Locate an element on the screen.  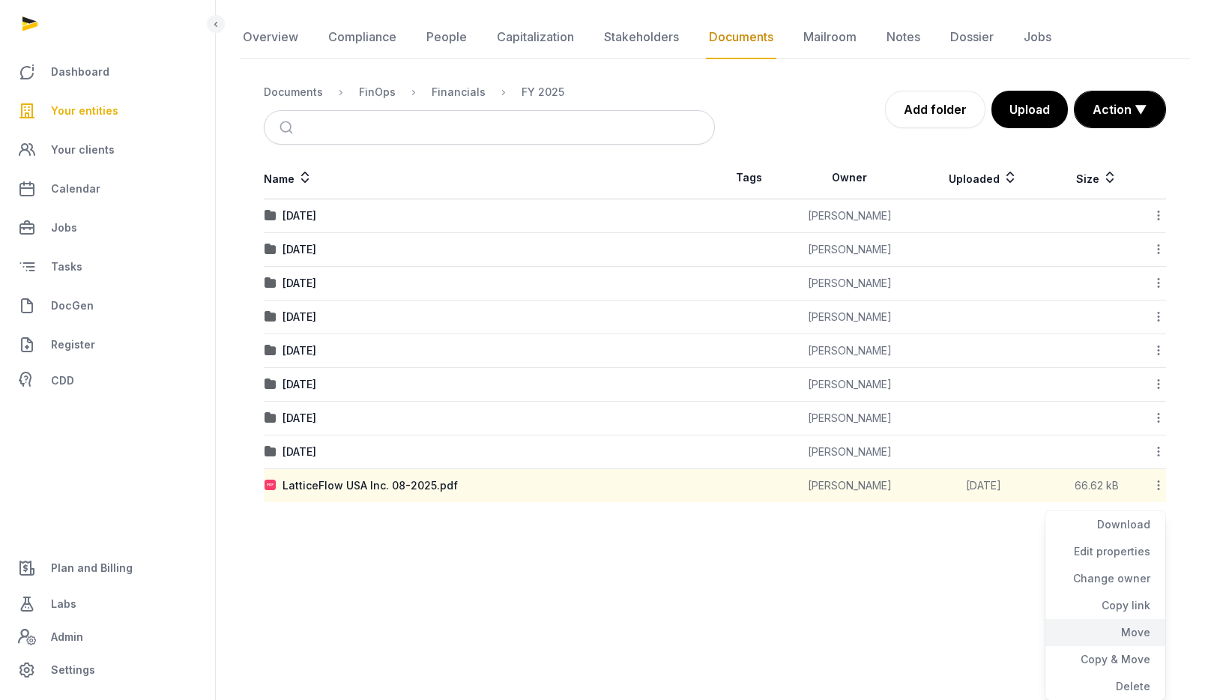
div: Financials is located at coordinates (459, 92).